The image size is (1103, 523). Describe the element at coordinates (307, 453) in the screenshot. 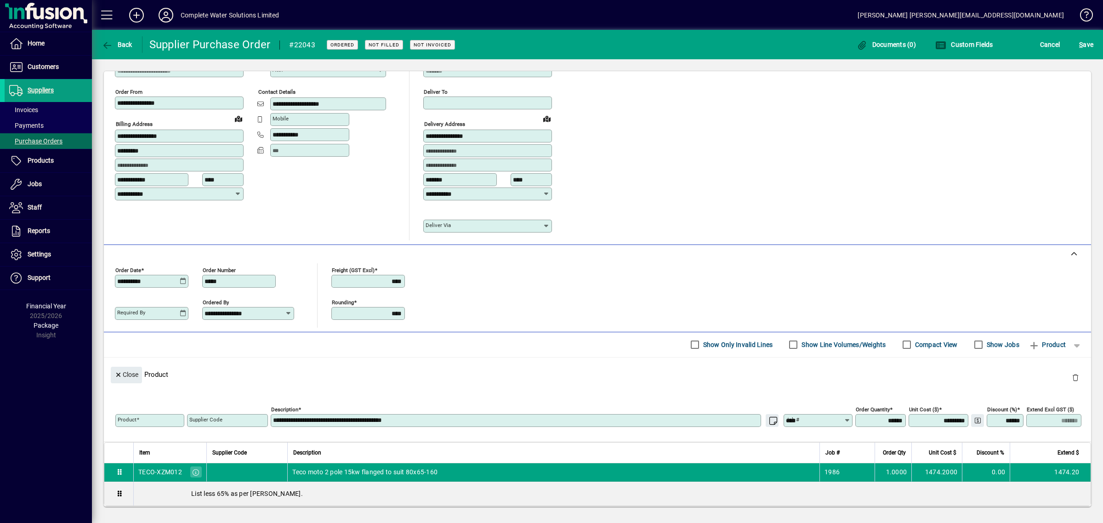

I see `span: Description` at that location.